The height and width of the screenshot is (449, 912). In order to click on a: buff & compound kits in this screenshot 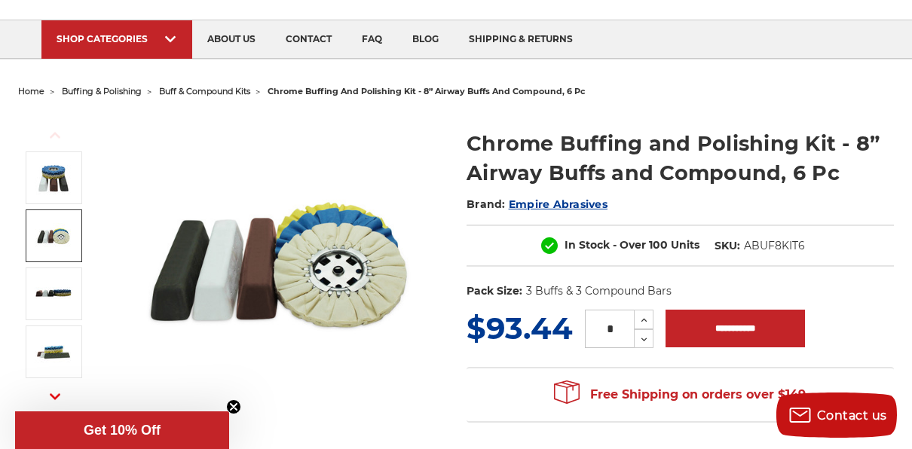, I will do `click(204, 91)`.